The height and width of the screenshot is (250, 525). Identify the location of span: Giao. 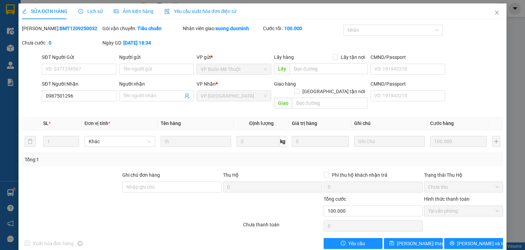
(283, 103).